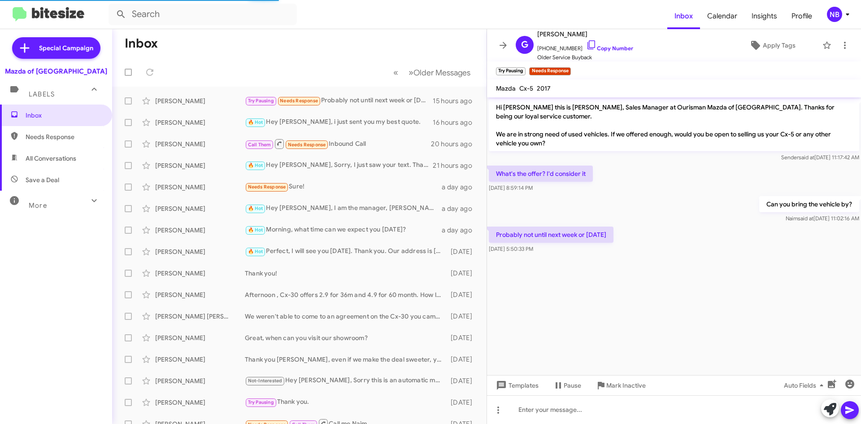 The width and height of the screenshot is (861, 424). What do you see at coordinates (802, 16) in the screenshot?
I see `a: Profile` at bounding box center [802, 16].